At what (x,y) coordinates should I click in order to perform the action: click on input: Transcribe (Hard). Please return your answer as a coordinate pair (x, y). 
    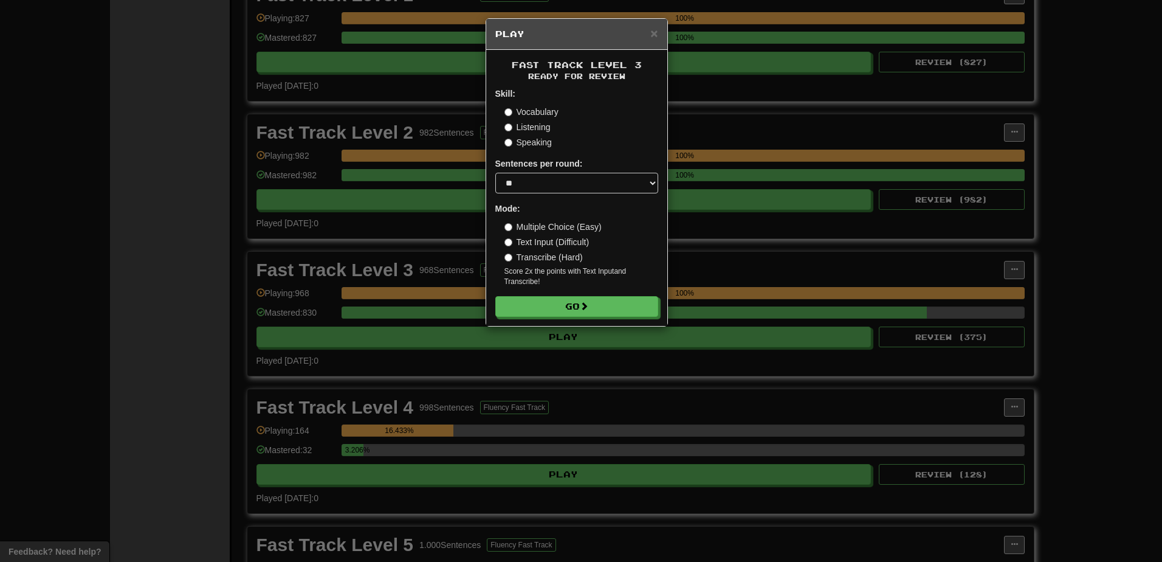
    Looking at the image, I should click on (508, 257).